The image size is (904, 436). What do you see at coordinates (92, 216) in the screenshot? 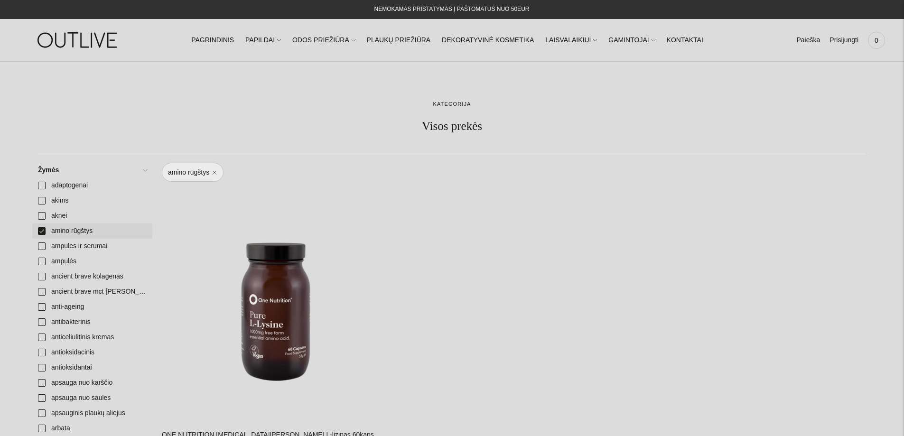
I see `a: aknei` at bounding box center [92, 216].